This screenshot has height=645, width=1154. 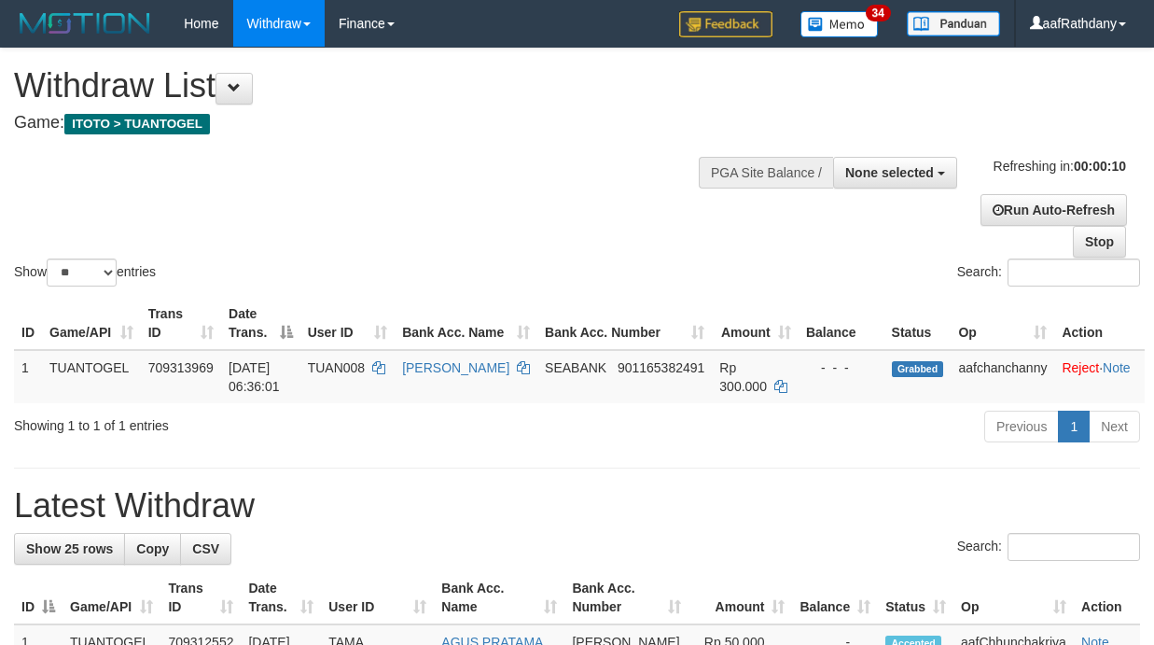 What do you see at coordinates (766, 173) in the screenshot?
I see `div: PGA Site Balance /` at bounding box center [766, 173].